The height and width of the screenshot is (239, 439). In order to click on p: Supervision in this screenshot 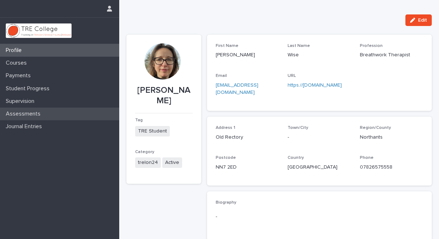, I will do `click(21, 101)`.